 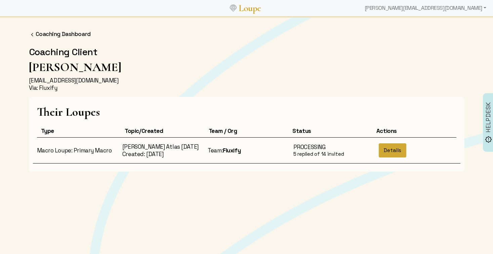 I want to click on div: Type, so click(x=79, y=131).